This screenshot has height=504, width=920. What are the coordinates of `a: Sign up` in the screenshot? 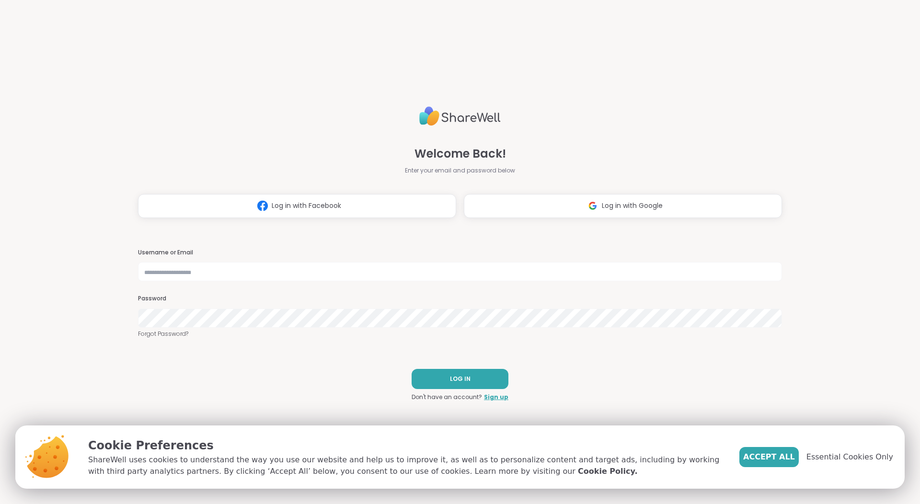 It's located at (496, 397).